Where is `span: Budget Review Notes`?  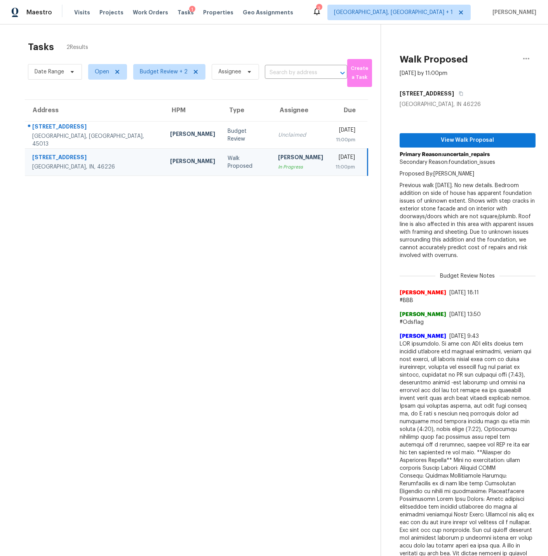
span: Budget Review Notes is located at coordinates (467, 276).